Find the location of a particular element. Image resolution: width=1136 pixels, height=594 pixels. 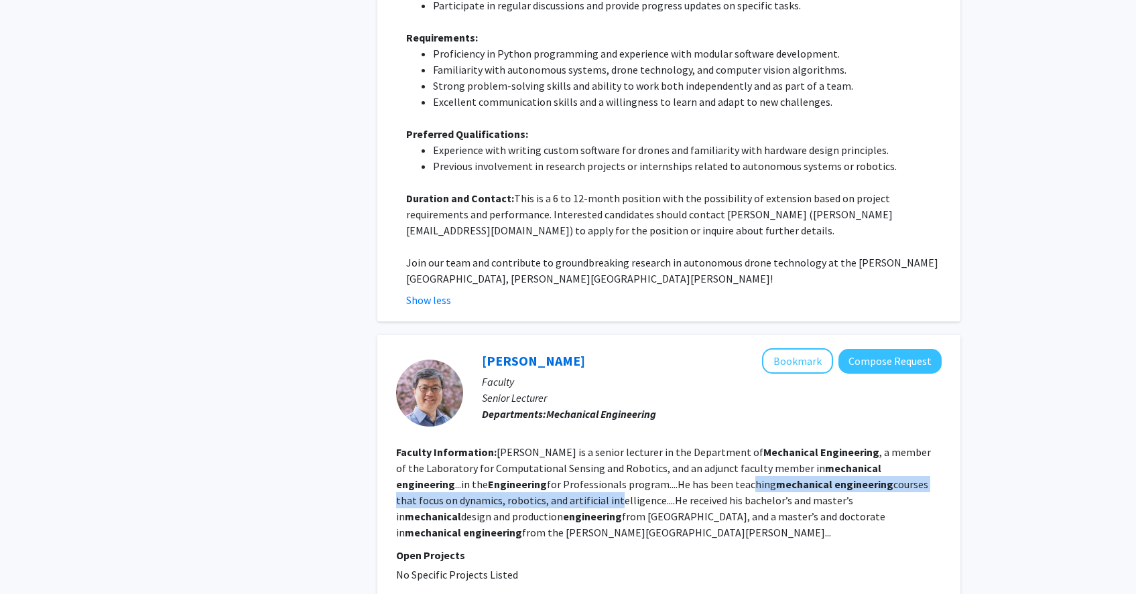

strong: Duration and Contact: is located at coordinates (460, 198).